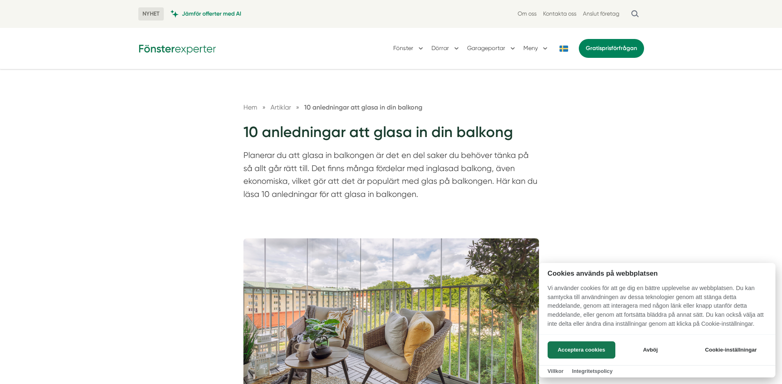  I want to click on p: Vi använder cookies för att ge dig en bättre upplevelse av webbplatsen. Du kan samtycka till anvä..., so click(657, 309).